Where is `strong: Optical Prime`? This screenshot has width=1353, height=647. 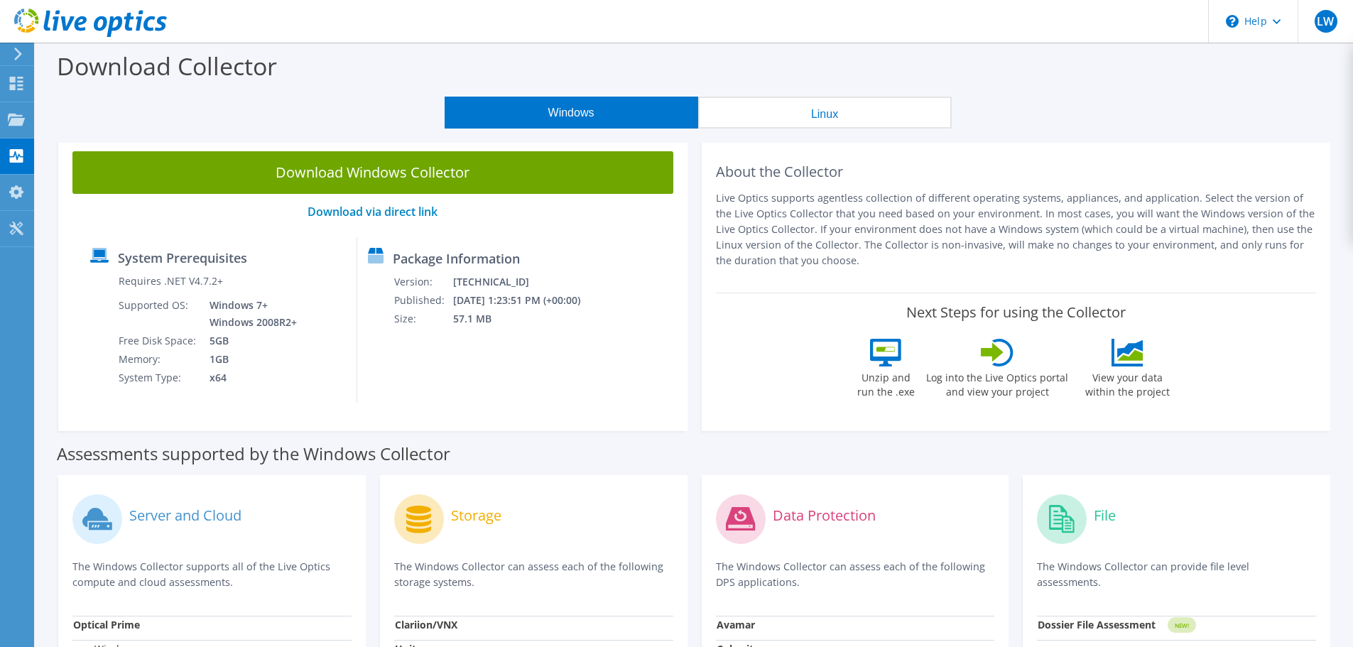
strong: Optical Prime is located at coordinates (107, 624).